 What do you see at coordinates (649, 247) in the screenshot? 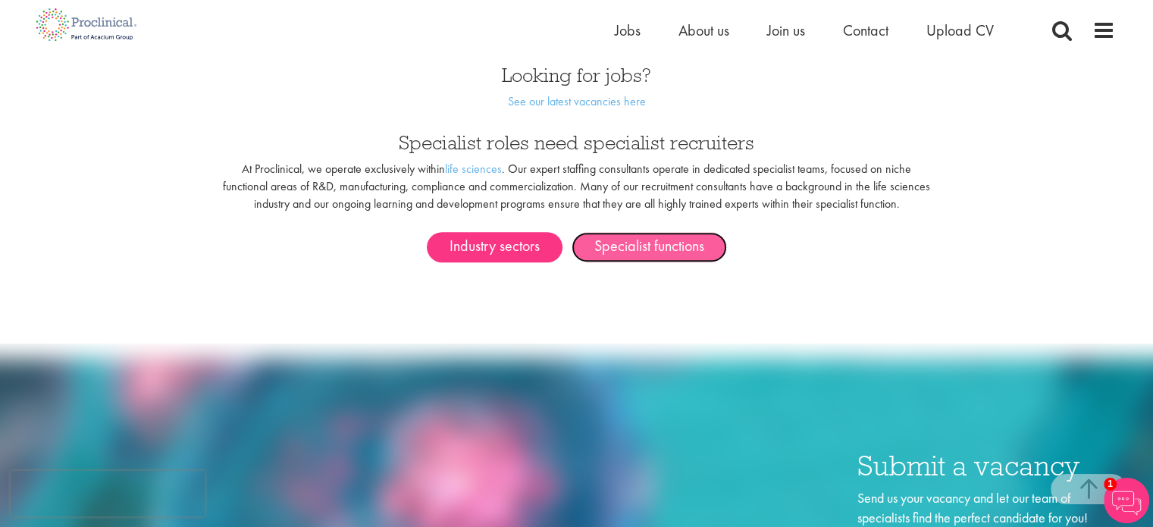
I see `a: Specialist functions` at bounding box center [649, 247].